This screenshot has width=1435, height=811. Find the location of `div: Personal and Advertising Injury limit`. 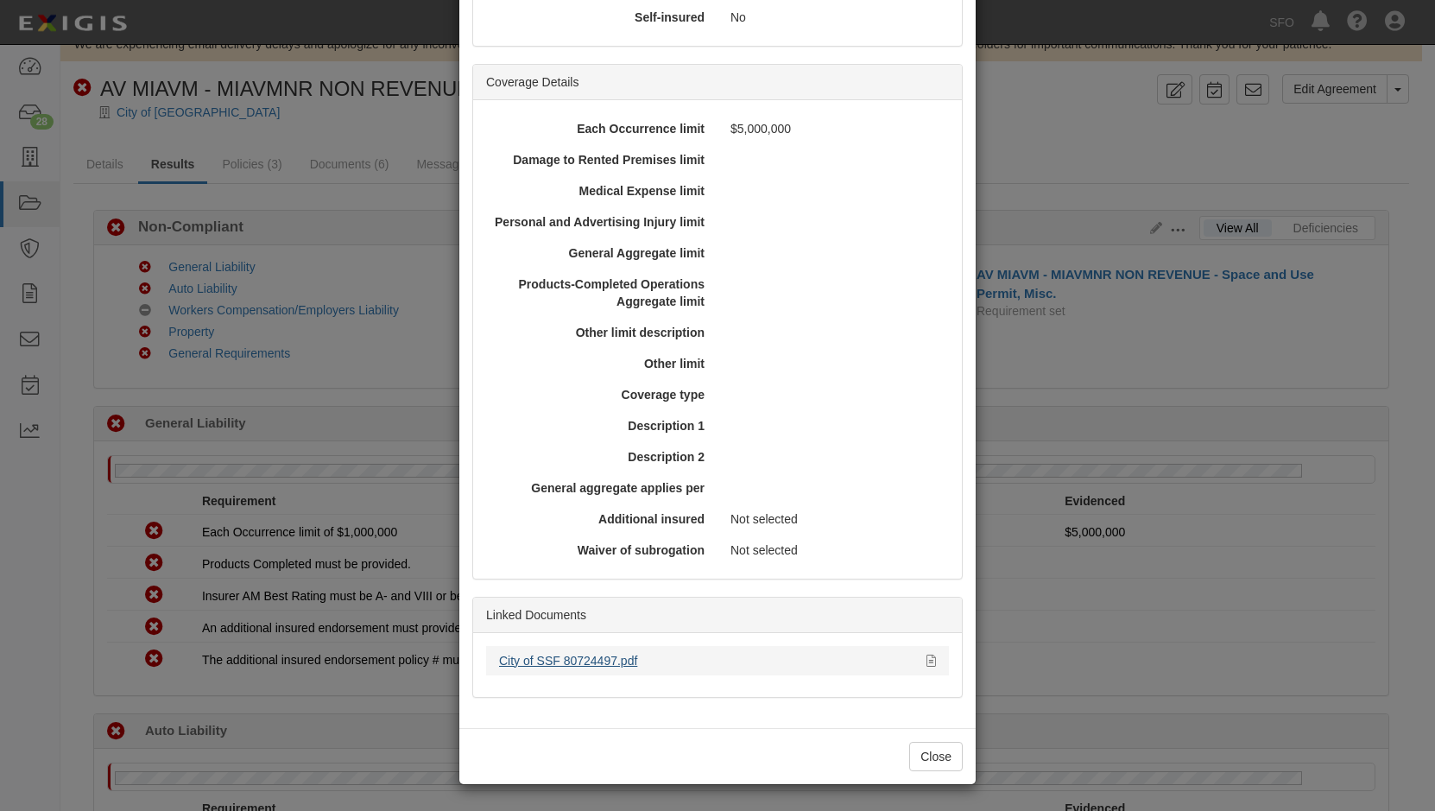

div: Personal and Advertising Injury limit is located at coordinates (598, 222).